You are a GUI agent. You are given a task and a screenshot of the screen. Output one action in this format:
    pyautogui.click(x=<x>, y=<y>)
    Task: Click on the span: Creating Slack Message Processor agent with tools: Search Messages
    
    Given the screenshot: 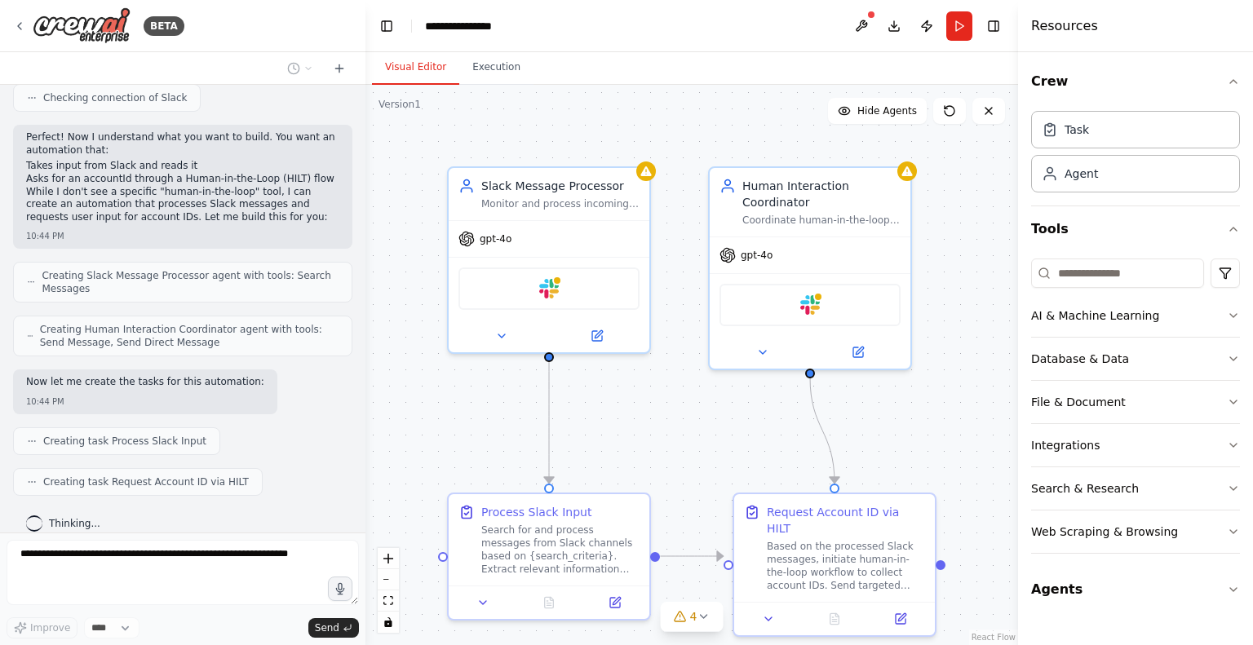 What is the action you would take?
    pyautogui.click(x=190, y=282)
    